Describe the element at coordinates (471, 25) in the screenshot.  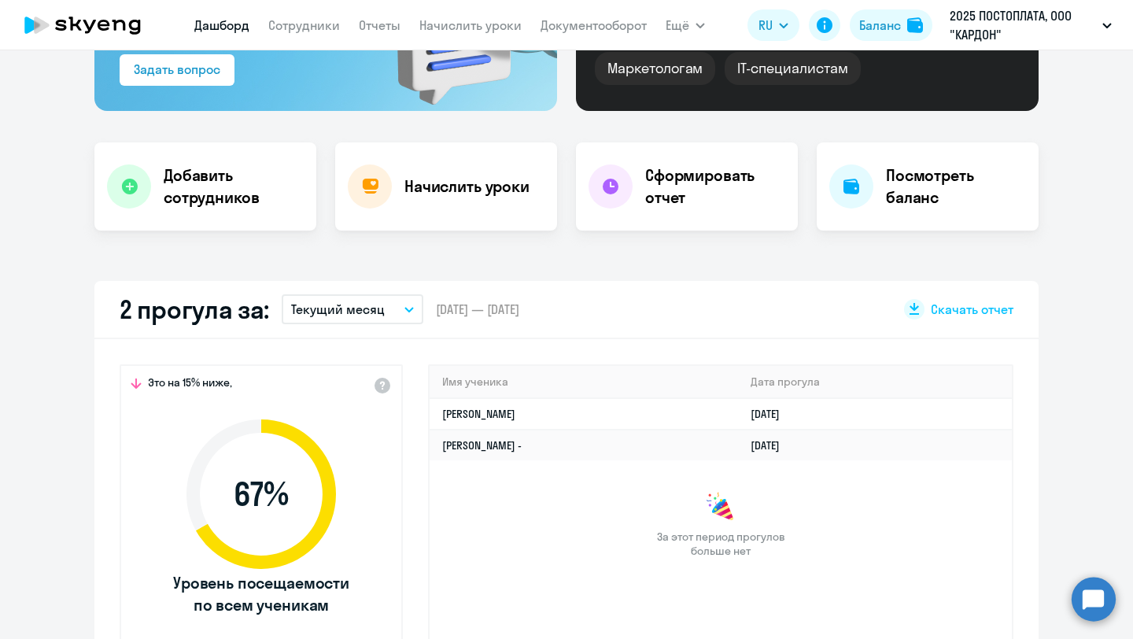
I see `a: Начислить уроки` at that location.